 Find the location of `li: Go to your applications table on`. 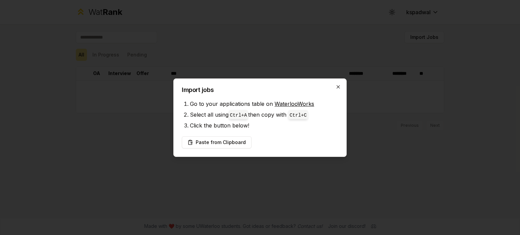

li: Go to your applications table on is located at coordinates (264, 104).